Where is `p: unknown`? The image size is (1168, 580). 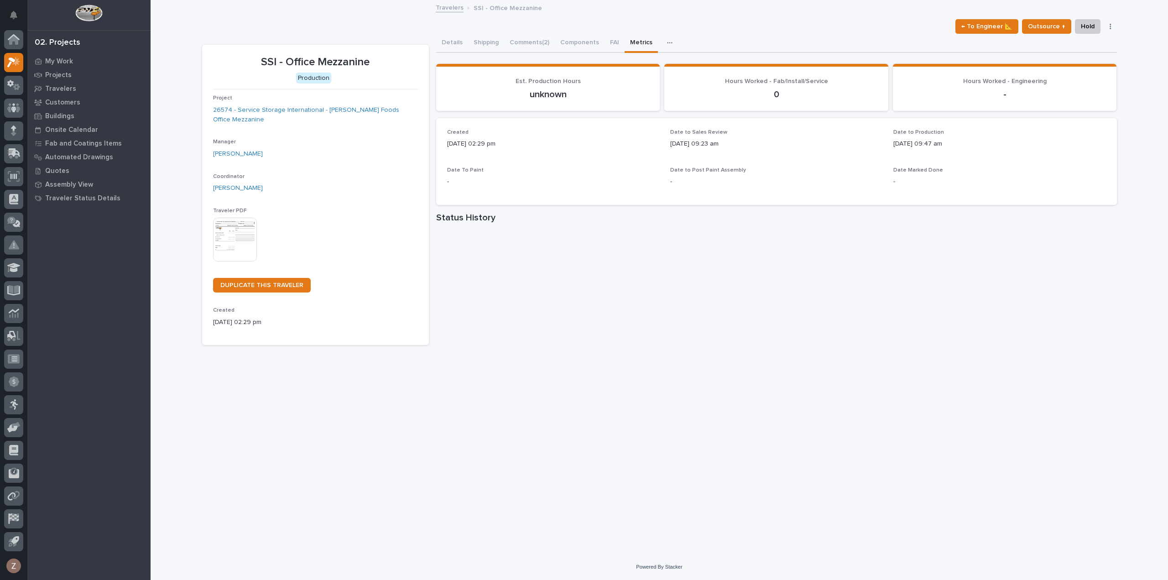 p: unknown is located at coordinates (548, 94).